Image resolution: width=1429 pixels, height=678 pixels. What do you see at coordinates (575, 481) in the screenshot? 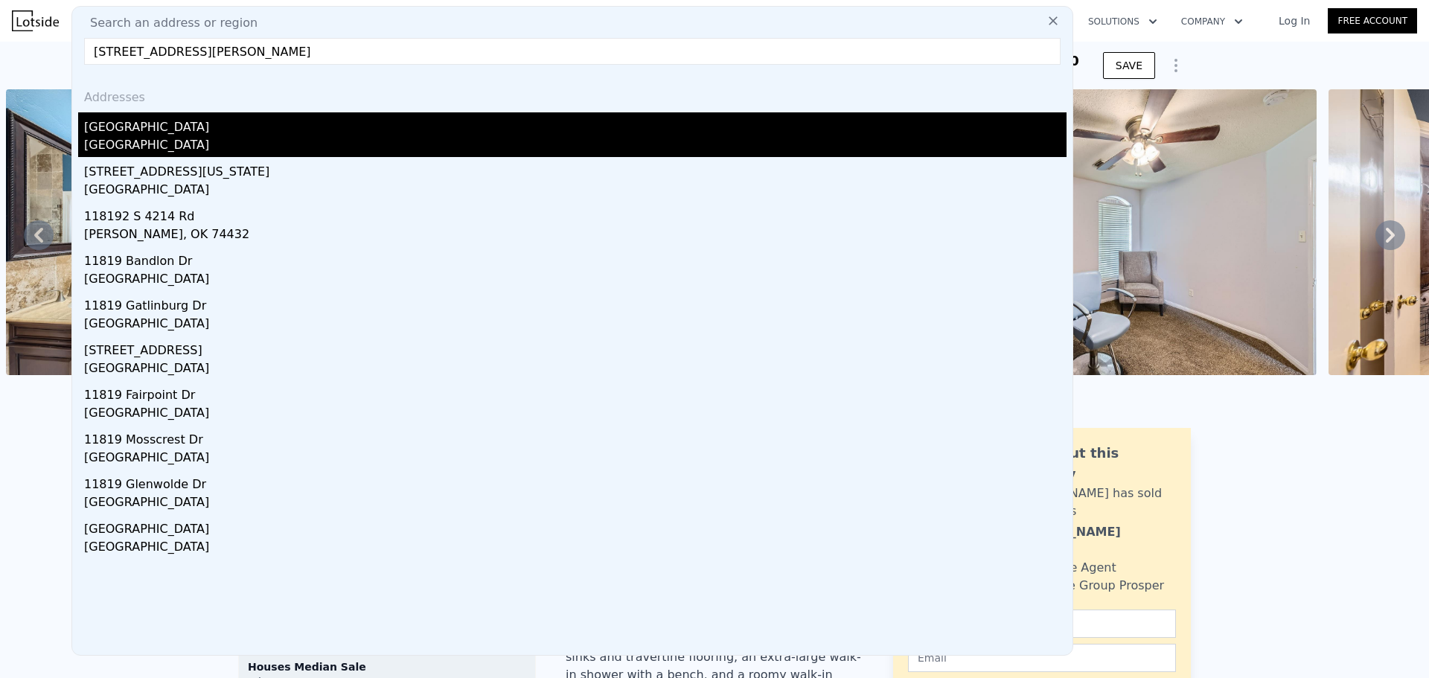
I see `div: 11819 Glenwolde Dr` at bounding box center [575, 481].